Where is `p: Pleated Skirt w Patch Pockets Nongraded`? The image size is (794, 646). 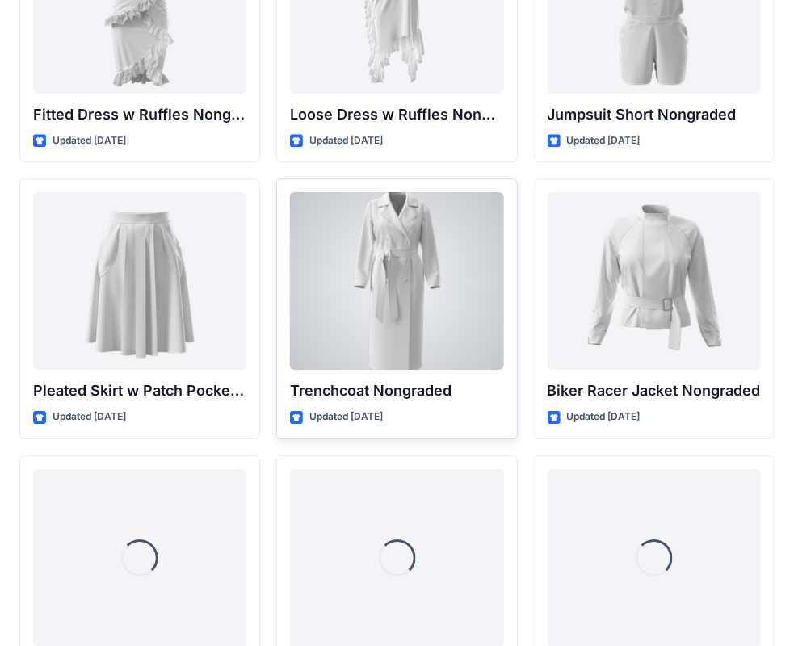
p: Pleated Skirt w Patch Pockets Nongraded is located at coordinates (140, 391).